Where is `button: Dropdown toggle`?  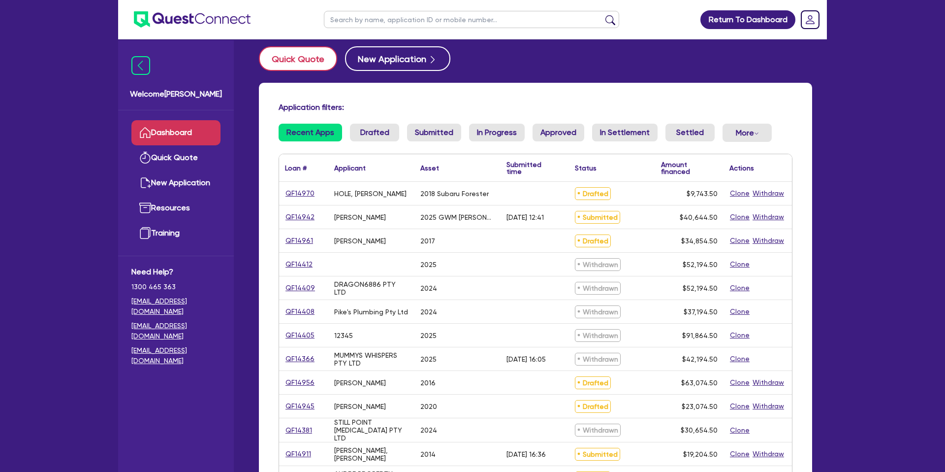 button: Dropdown toggle is located at coordinates (748, 132).